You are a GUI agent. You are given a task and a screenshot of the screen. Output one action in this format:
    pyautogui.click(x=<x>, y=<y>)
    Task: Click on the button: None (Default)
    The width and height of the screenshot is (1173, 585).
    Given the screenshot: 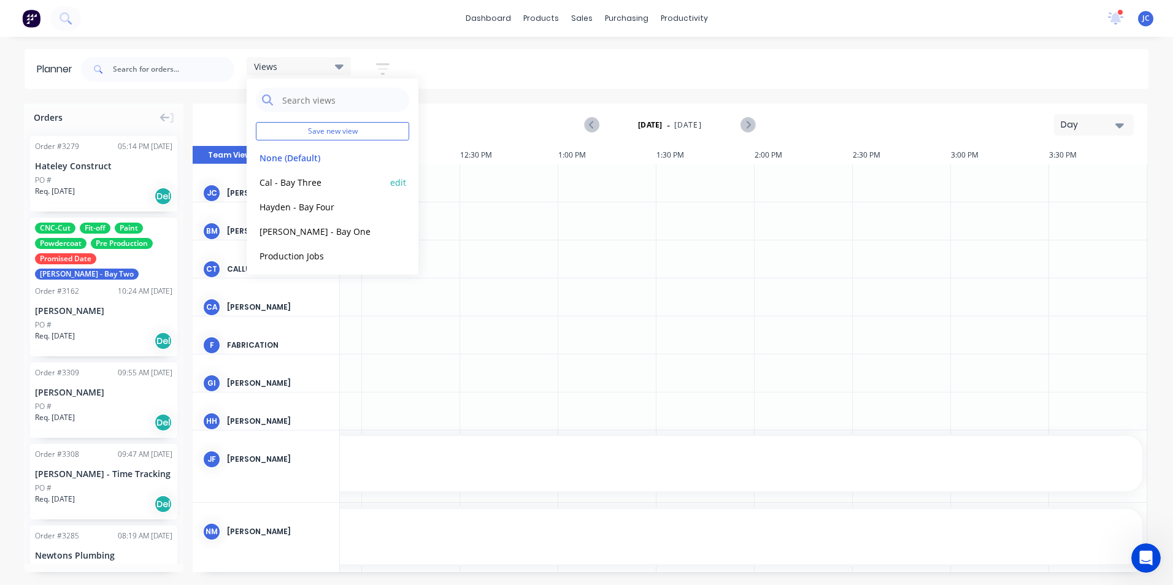 What is the action you would take?
    pyautogui.click(x=321, y=157)
    